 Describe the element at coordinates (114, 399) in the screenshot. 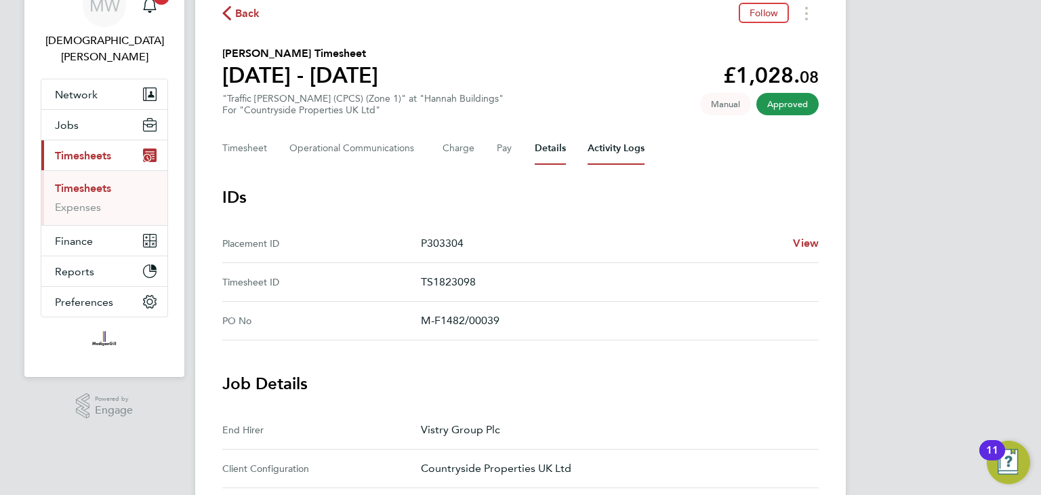

I see `span: Powered by` at that location.